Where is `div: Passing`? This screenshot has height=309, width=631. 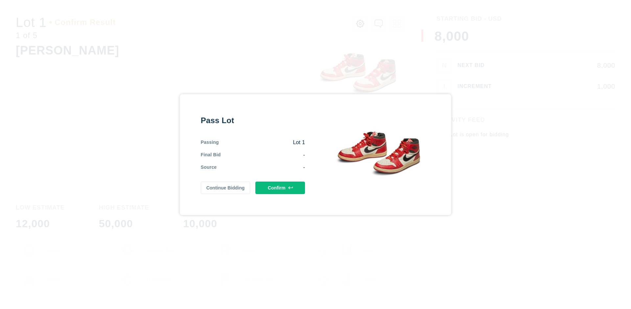
div: Passing is located at coordinates (210, 143).